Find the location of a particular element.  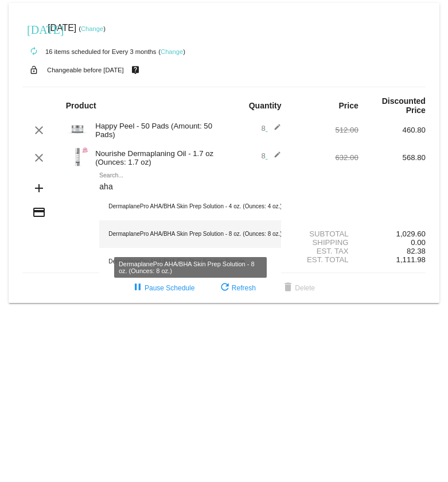

mat-icon: pause is located at coordinates (138, 288).